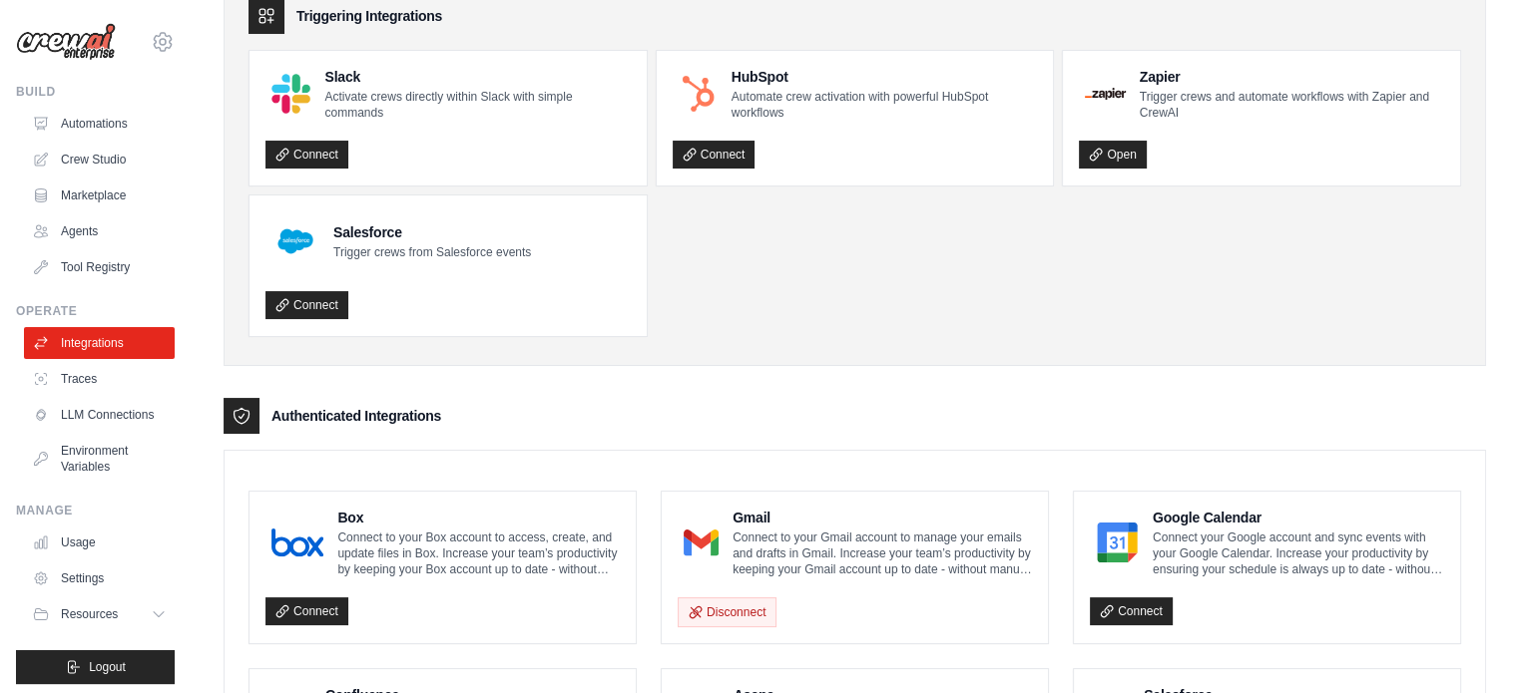  Describe the element at coordinates (884, 77) in the screenshot. I see `h4: HubSpot` at that location.